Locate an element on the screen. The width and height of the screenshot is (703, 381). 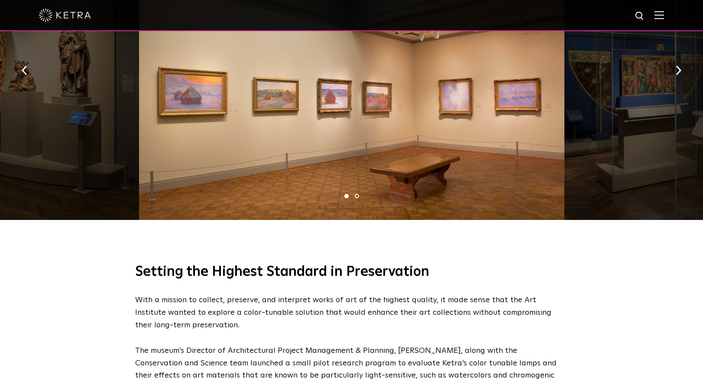
img: arrow-right-black.svg is located at coordinates (678, 70).